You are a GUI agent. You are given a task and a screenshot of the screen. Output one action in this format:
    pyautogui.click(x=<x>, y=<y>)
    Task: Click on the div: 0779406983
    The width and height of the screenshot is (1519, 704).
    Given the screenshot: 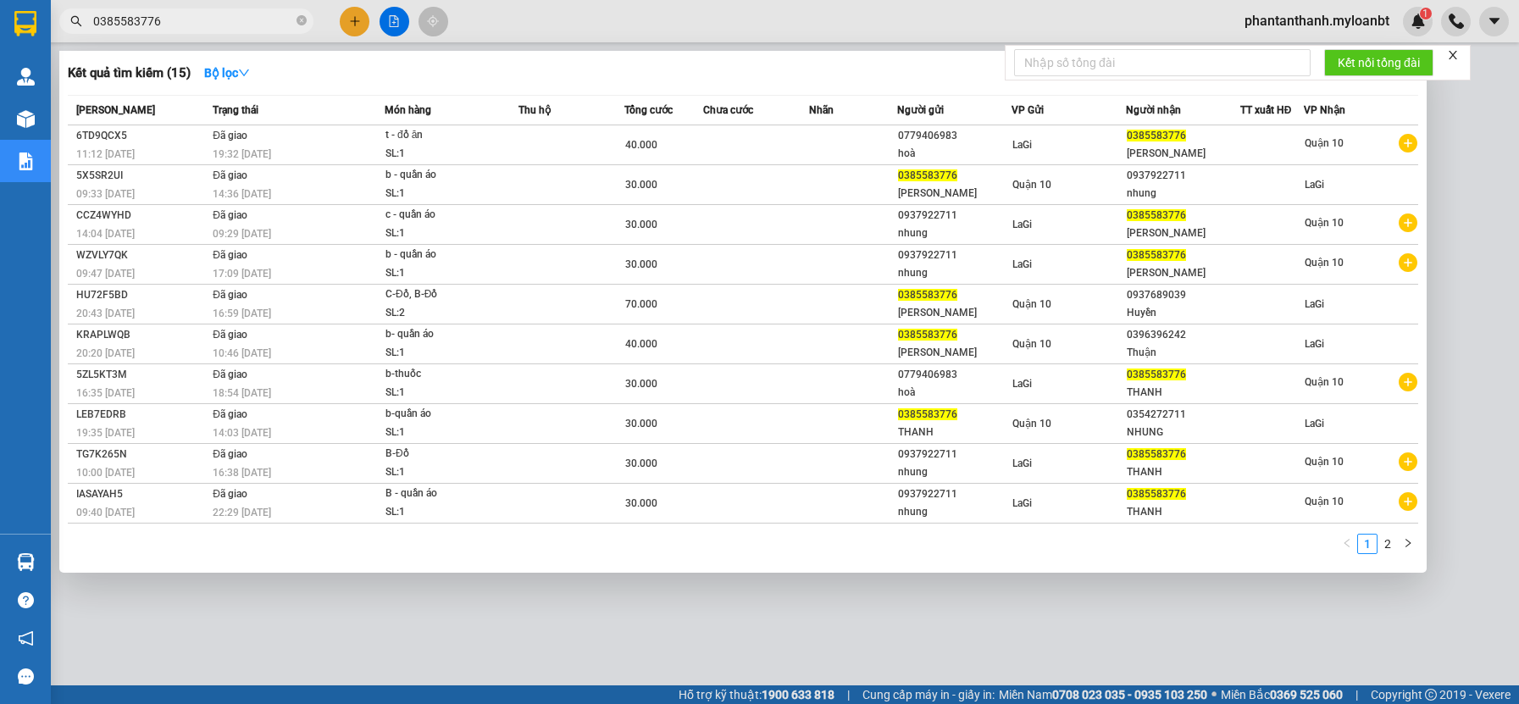 What is the action you would take?
    pyautogui.click(x=954, y=136)
    